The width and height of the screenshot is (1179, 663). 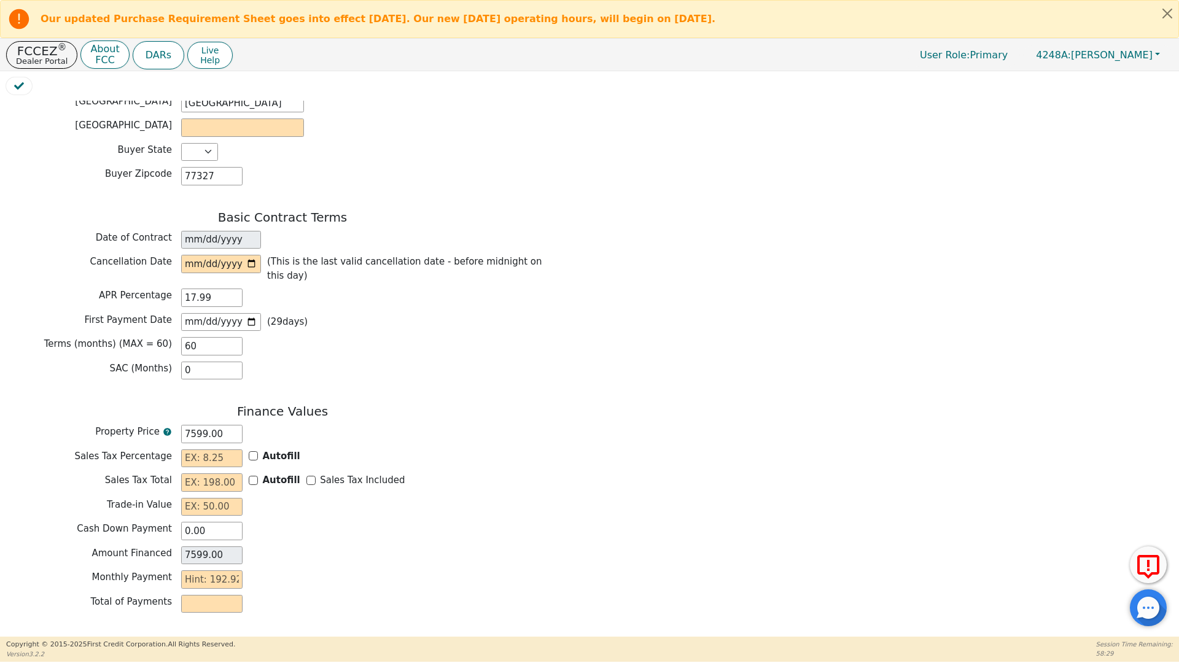 I want to click on p: Copyright © 2015- 2025 First Credit Corporation., so click(x=120, y=645).